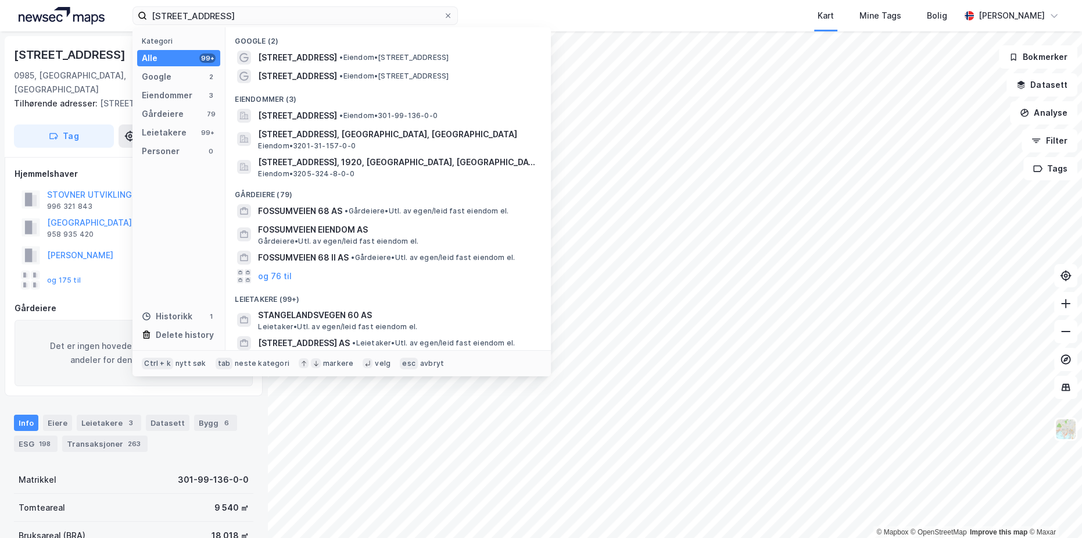  Describe the element at coordinates (388, 38) in the screenshot. I see `div: Google (2)` at that location.